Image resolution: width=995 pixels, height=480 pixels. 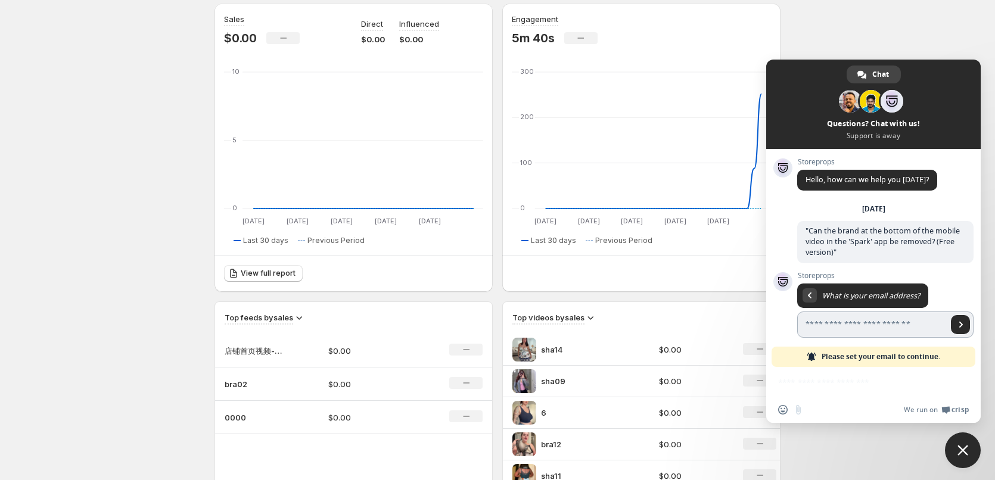 What do you see at coordinates (524, 381) in the screenshot?
I see `img: sha09` at bounding box center [524, 381].